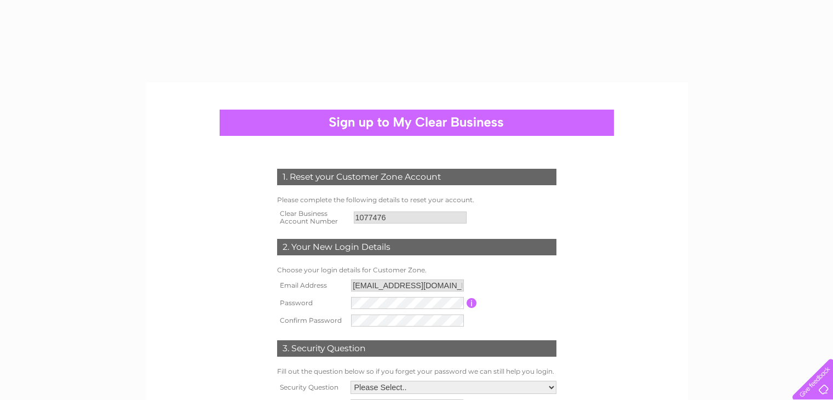  Describe the element at coordinates (417, 177) in the screenshot. I see `div: 1. Reset your Customer Zone Account` at that location.